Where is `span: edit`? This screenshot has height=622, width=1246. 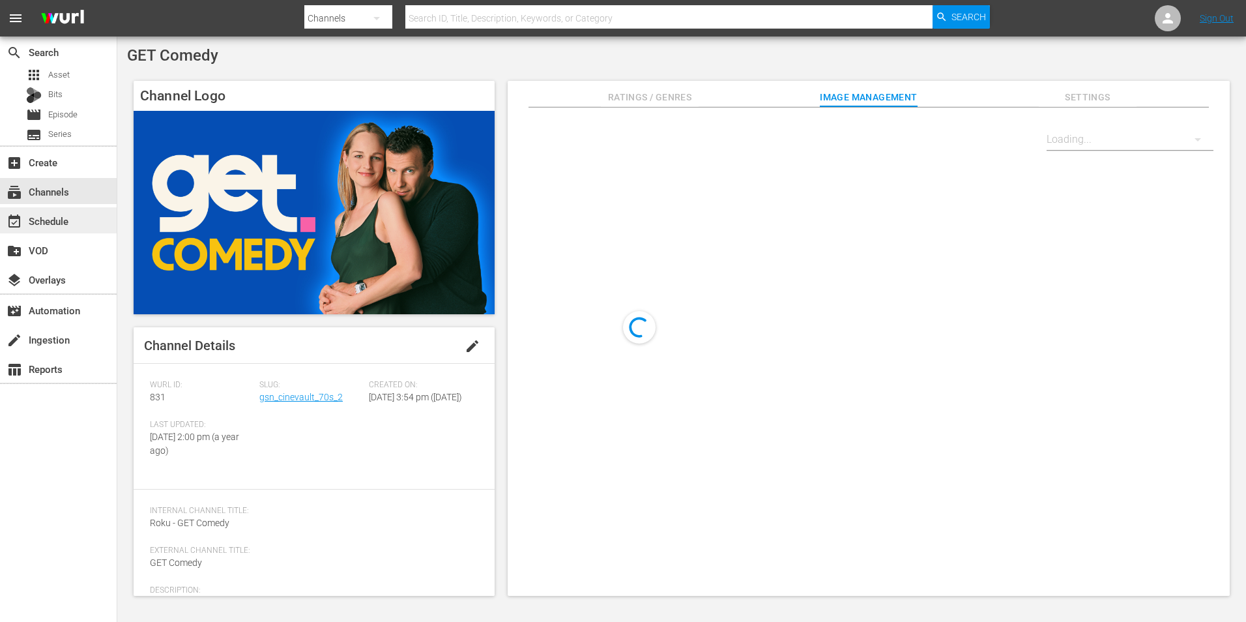
span: edit is located at coordinates (472, 346).